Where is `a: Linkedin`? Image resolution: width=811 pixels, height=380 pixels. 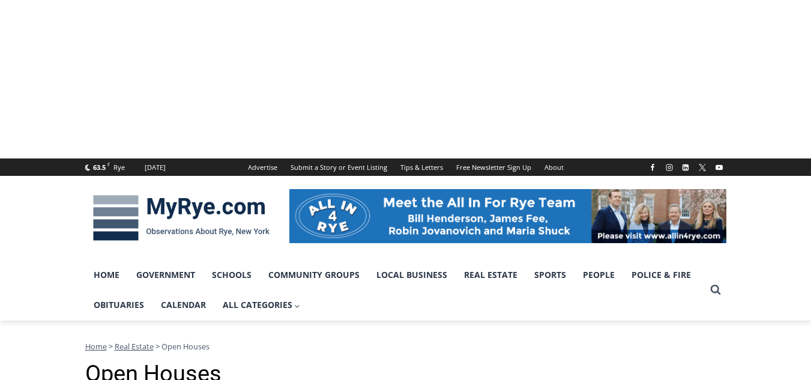 a: Linkedin is located at coordinates (686, 167).